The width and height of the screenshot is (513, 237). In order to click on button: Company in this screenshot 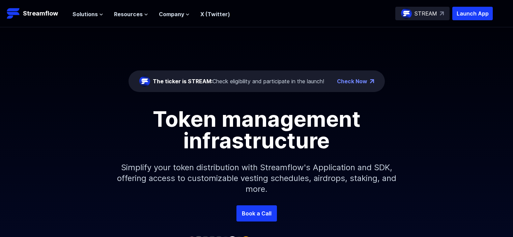, I will do `click(174, 14)`.